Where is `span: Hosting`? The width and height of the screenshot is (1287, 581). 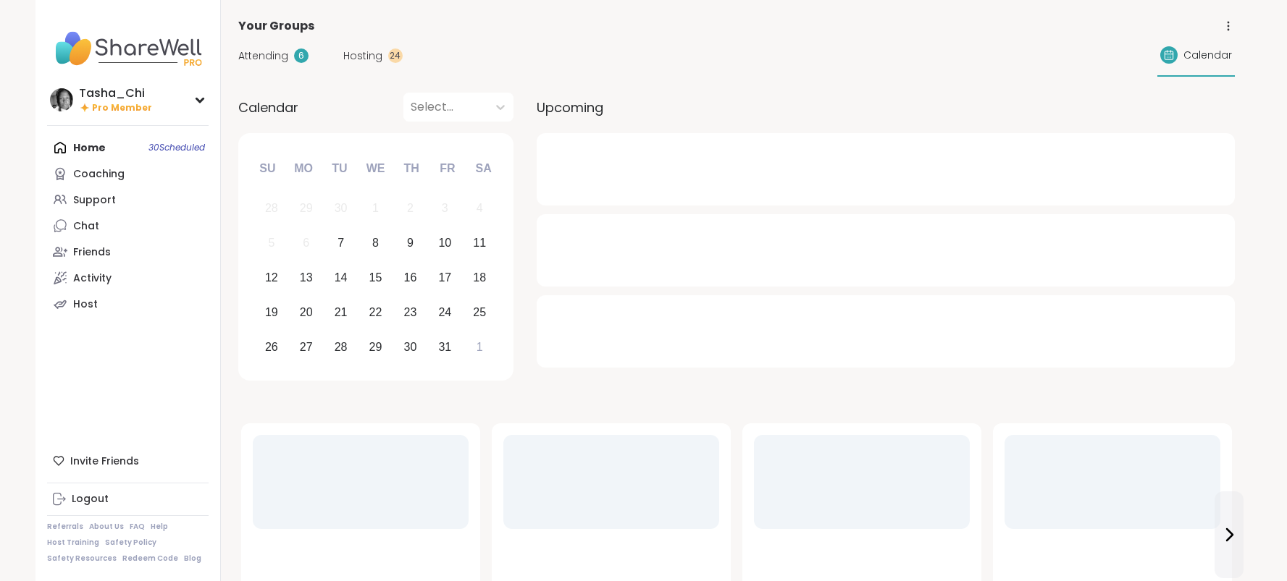
span: Hosting is located at coordinates (363, 56).